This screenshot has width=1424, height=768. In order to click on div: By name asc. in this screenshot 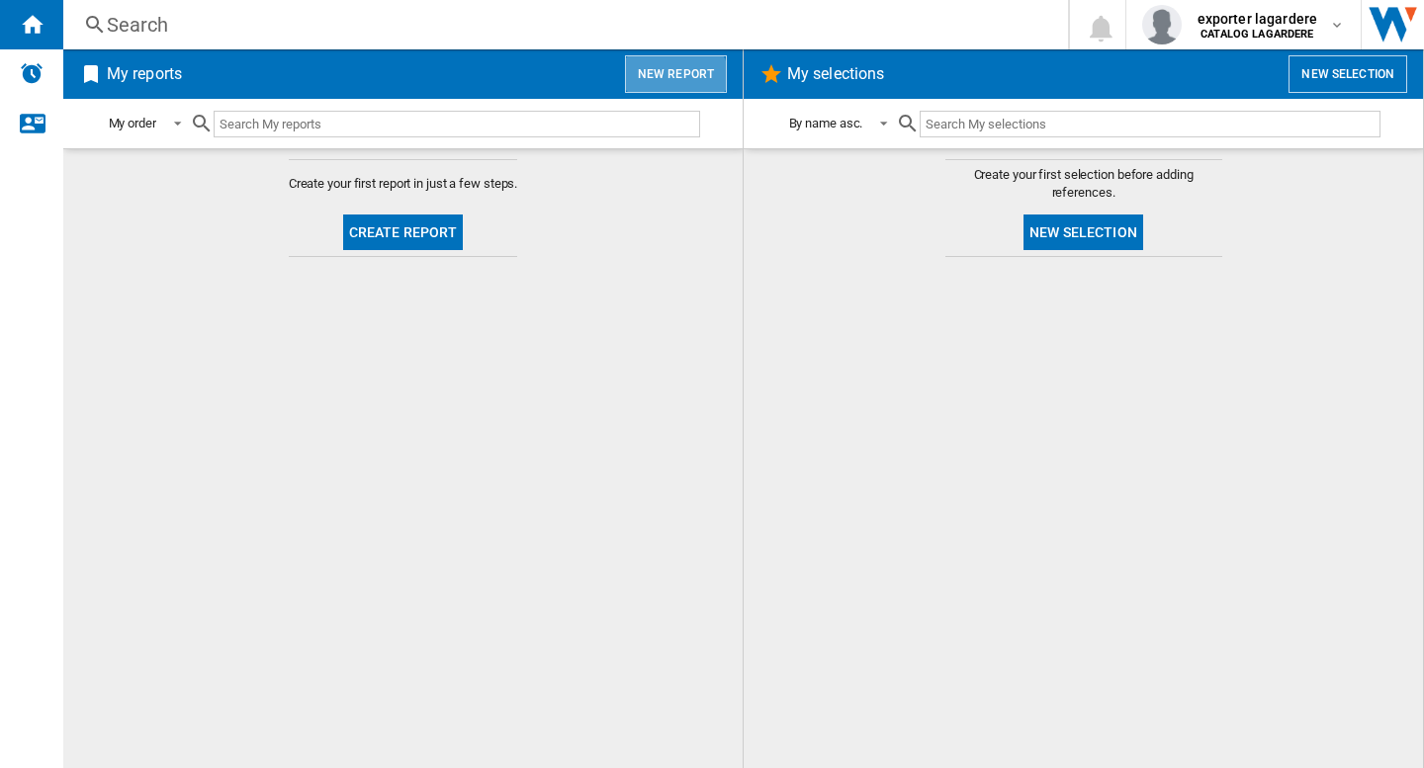, I will do `click(826, 123)`.